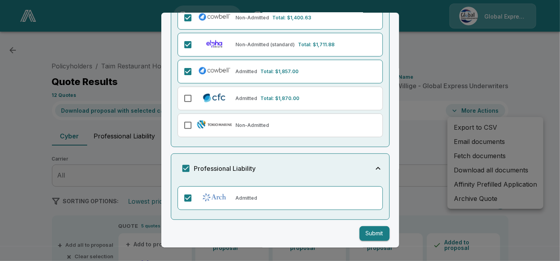 This screenshot has width=560, height=261. I want to click on p: Total: $1,857.00, so click(280, 72).